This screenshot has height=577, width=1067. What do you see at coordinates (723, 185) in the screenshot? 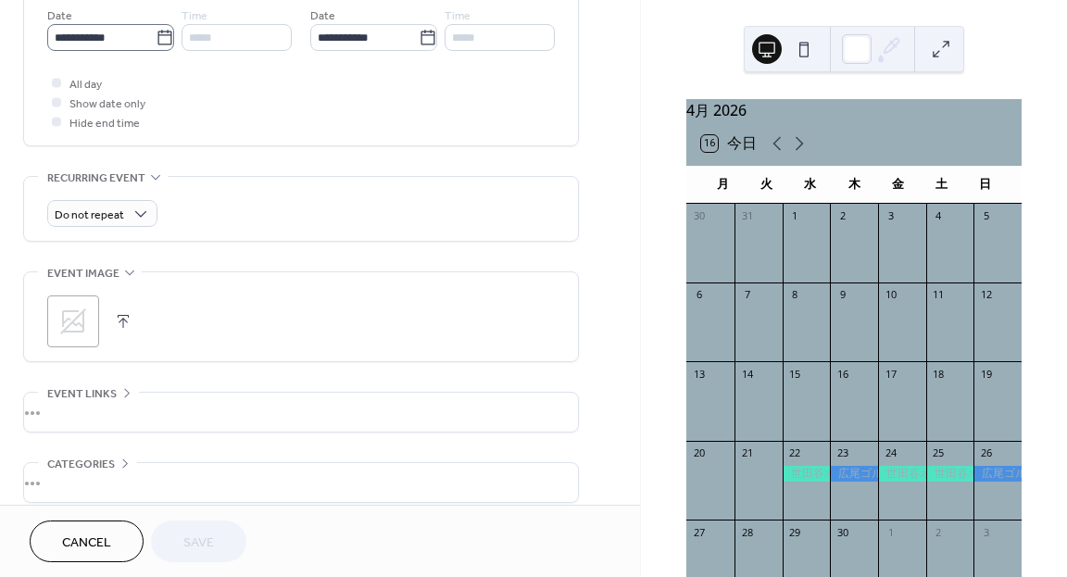
I see `div: 月` at bounding box center [723, 185].